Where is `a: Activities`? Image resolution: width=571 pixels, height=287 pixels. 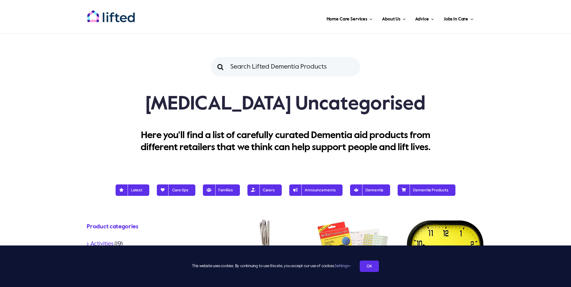
a: Activities is located at coordinates (102, 244).